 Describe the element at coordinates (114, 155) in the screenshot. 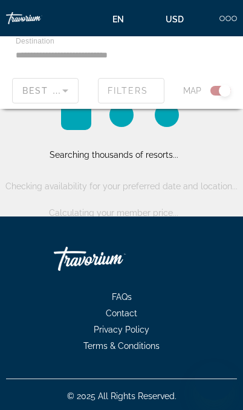

I see `span: Searching thousands of resorts...` at that location.